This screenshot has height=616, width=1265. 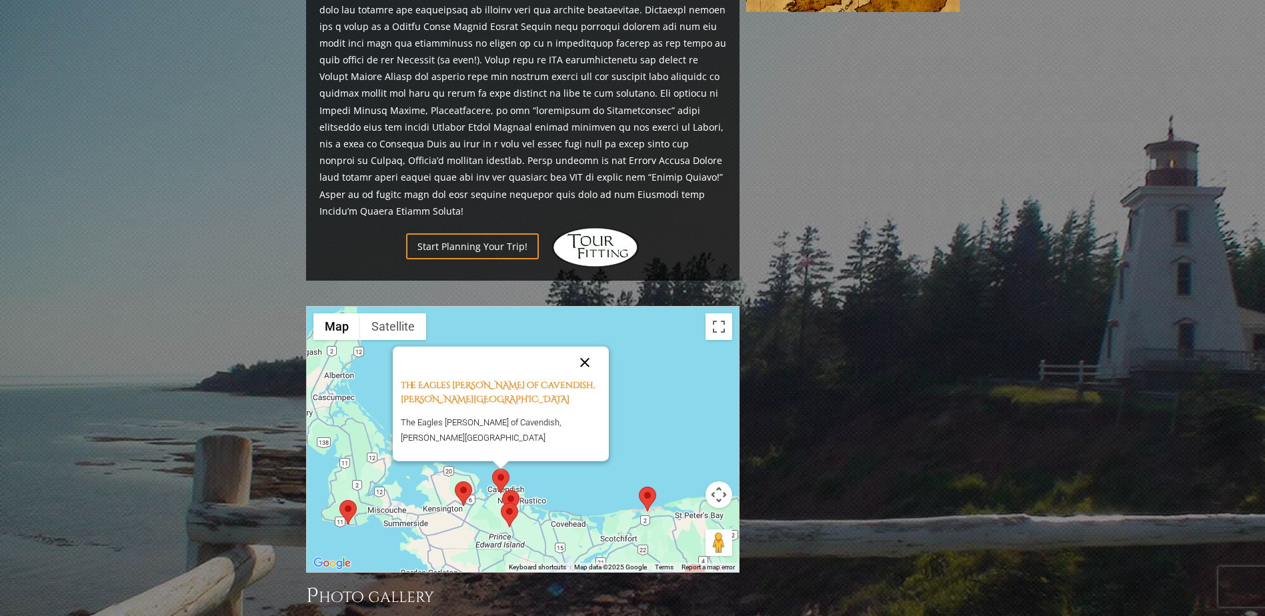 What do you see at coordinates (610, 567) in the screenshot?
I see `span: Map data ©2025 Google` at bounding box center [610, 567].